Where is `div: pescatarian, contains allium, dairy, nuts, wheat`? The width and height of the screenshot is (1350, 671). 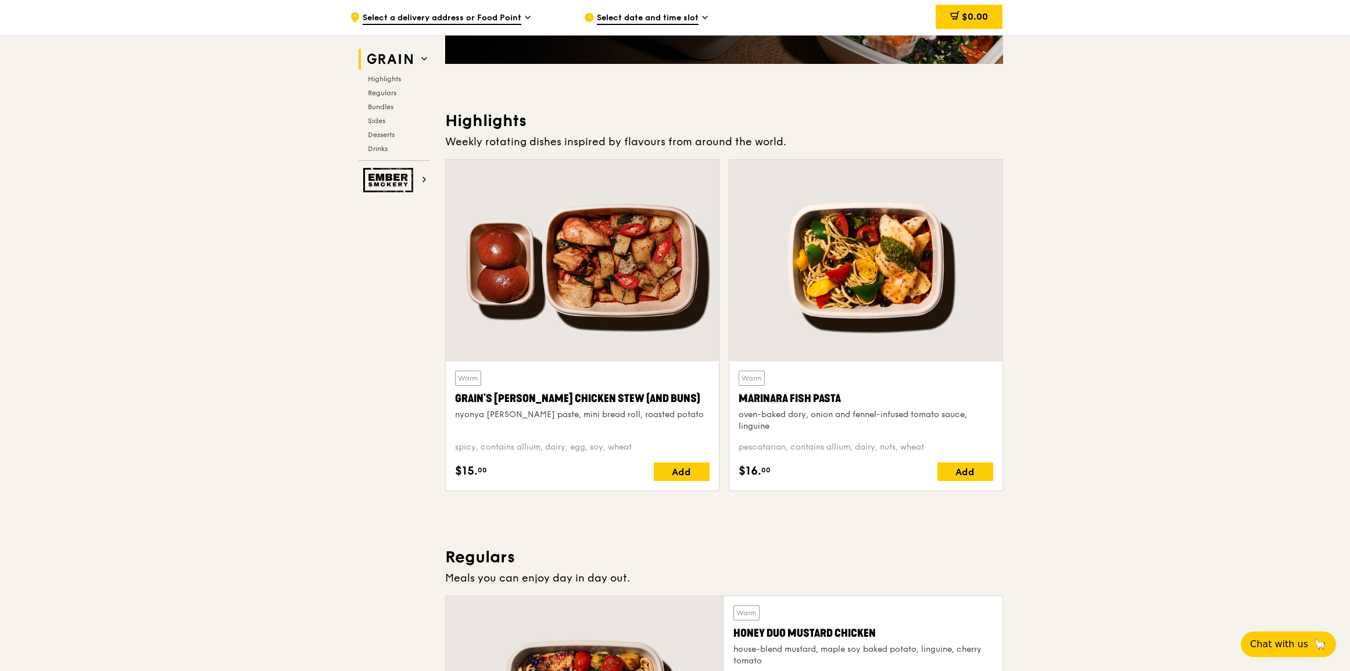
div: pescatarian, contains allium, dairy, nuts, wheat is located at coordinates (866, 448).